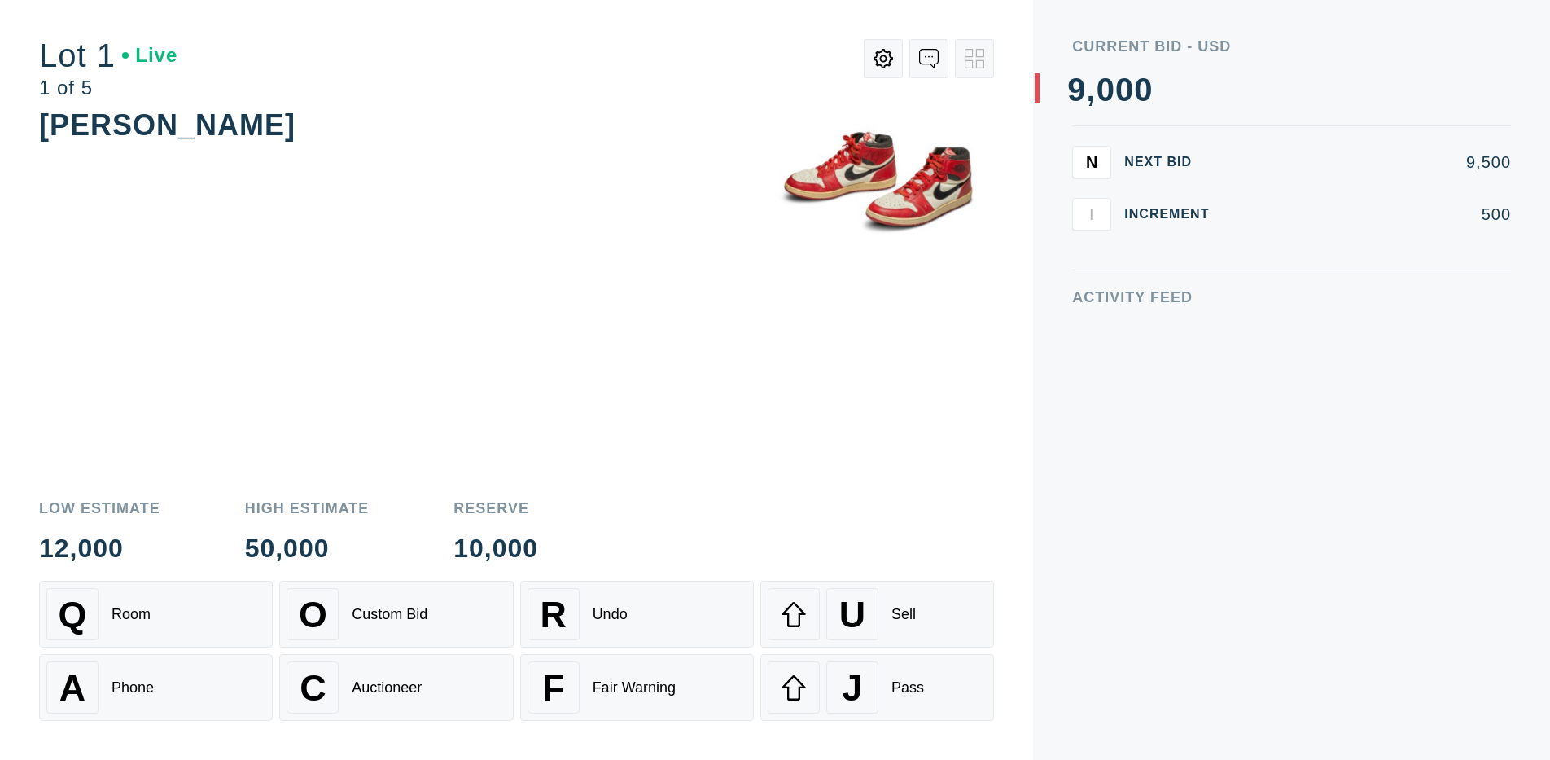 Image resolution: width=1550 pixels, height=760 pixels. What do you see at coordinates (133, 687) in the screenshot?
I see `div: Phone` at bounding box center [133, 687].